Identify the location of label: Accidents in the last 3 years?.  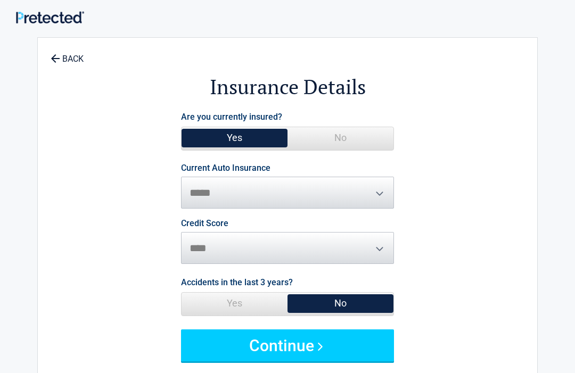
(237, 282).